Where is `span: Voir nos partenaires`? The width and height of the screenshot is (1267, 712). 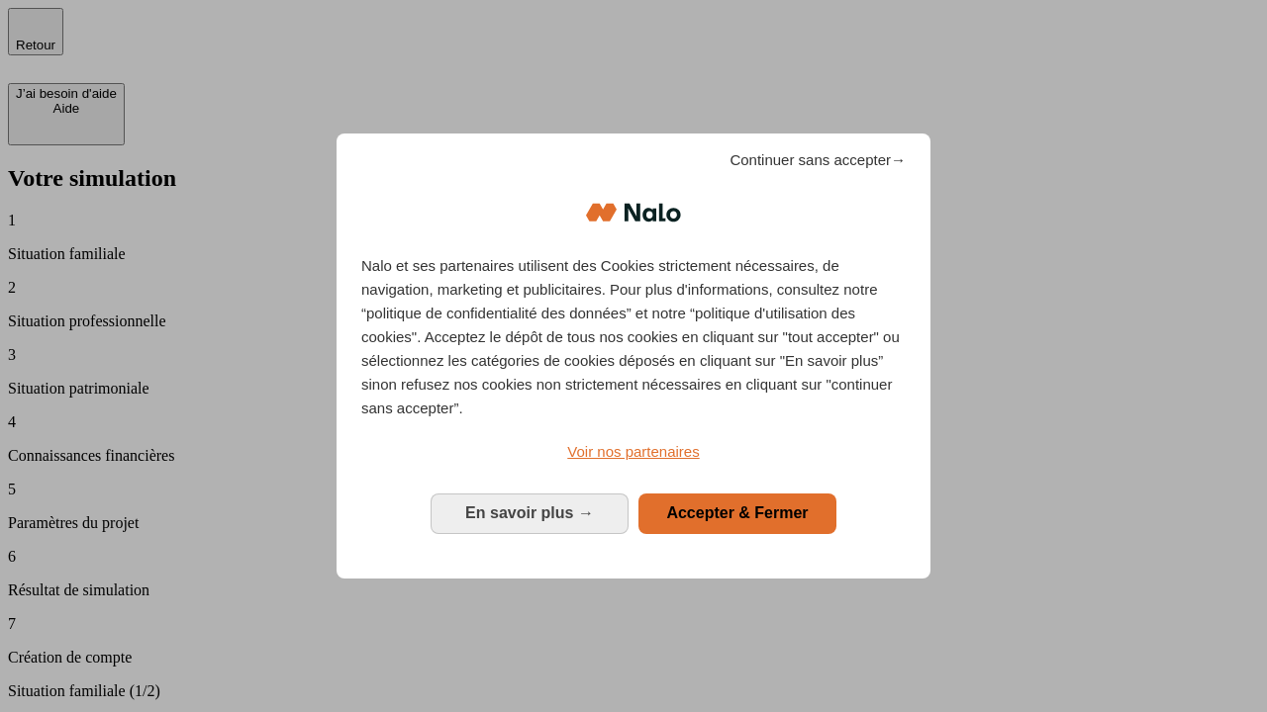
span: Voir nos partenaires is located at coordinates (632, 451).